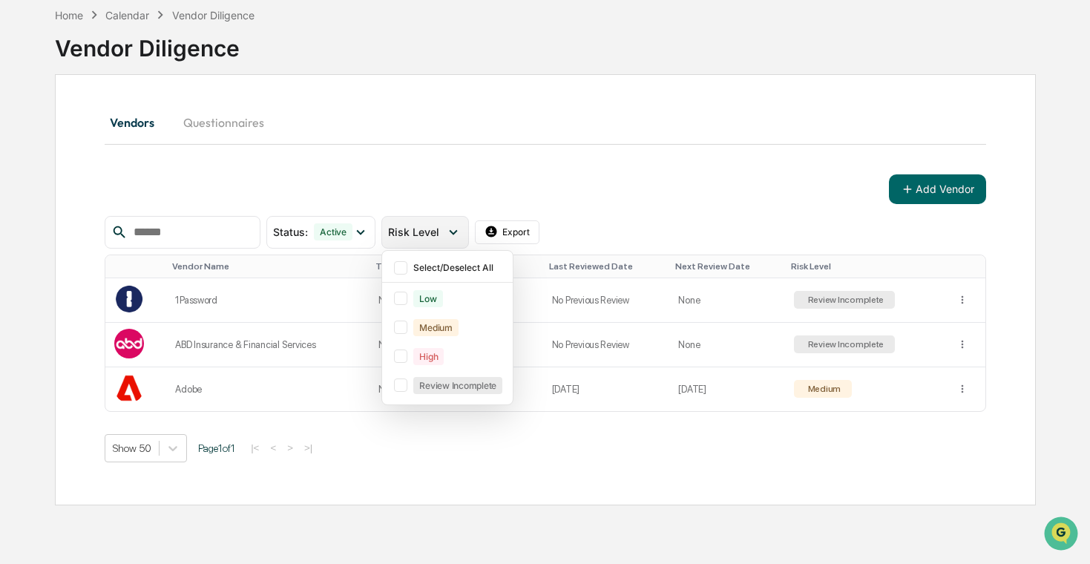 This screenshot has width=1090, height=564. Describe the element at coordinates (155, 121) in the screenshot. I see `div: Start new chat` at that location.